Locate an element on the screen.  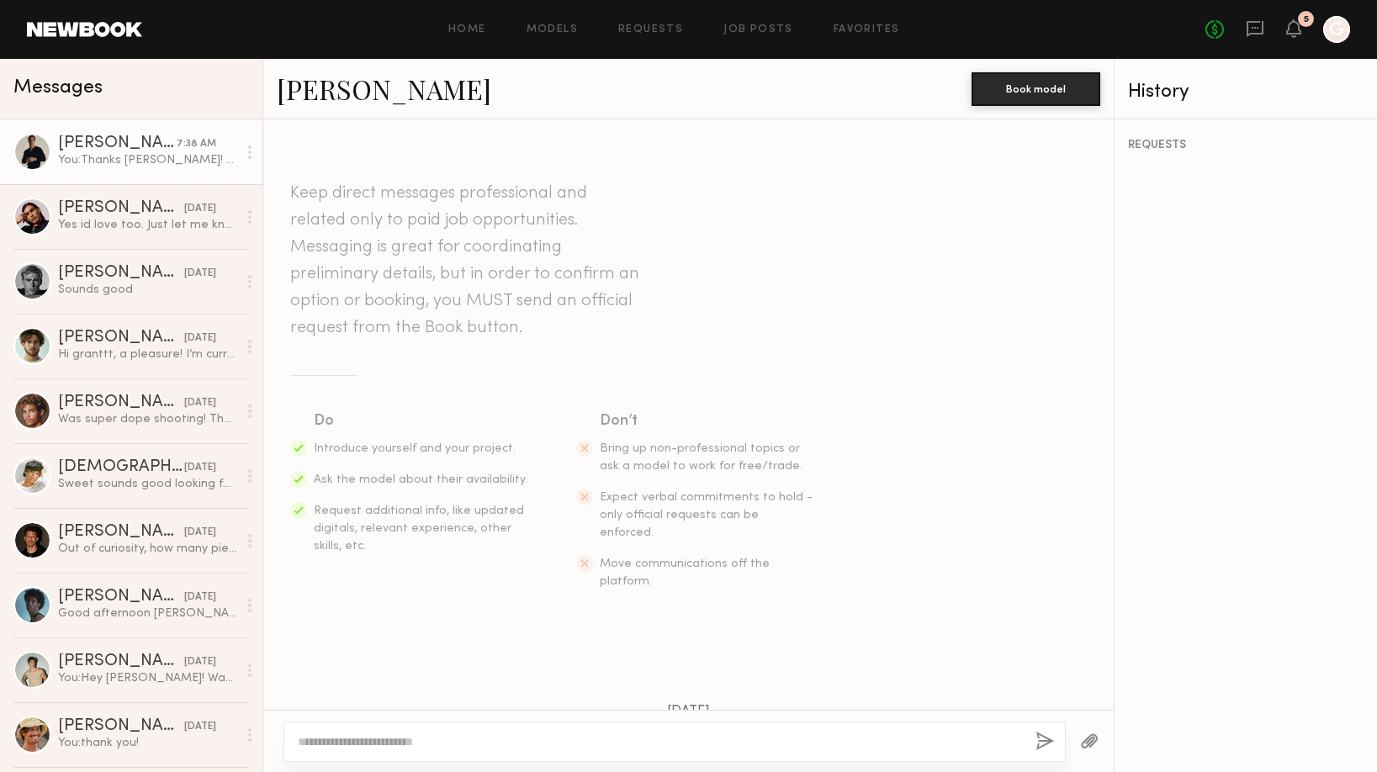
div: 5 is located at coordinates (1307, 19).